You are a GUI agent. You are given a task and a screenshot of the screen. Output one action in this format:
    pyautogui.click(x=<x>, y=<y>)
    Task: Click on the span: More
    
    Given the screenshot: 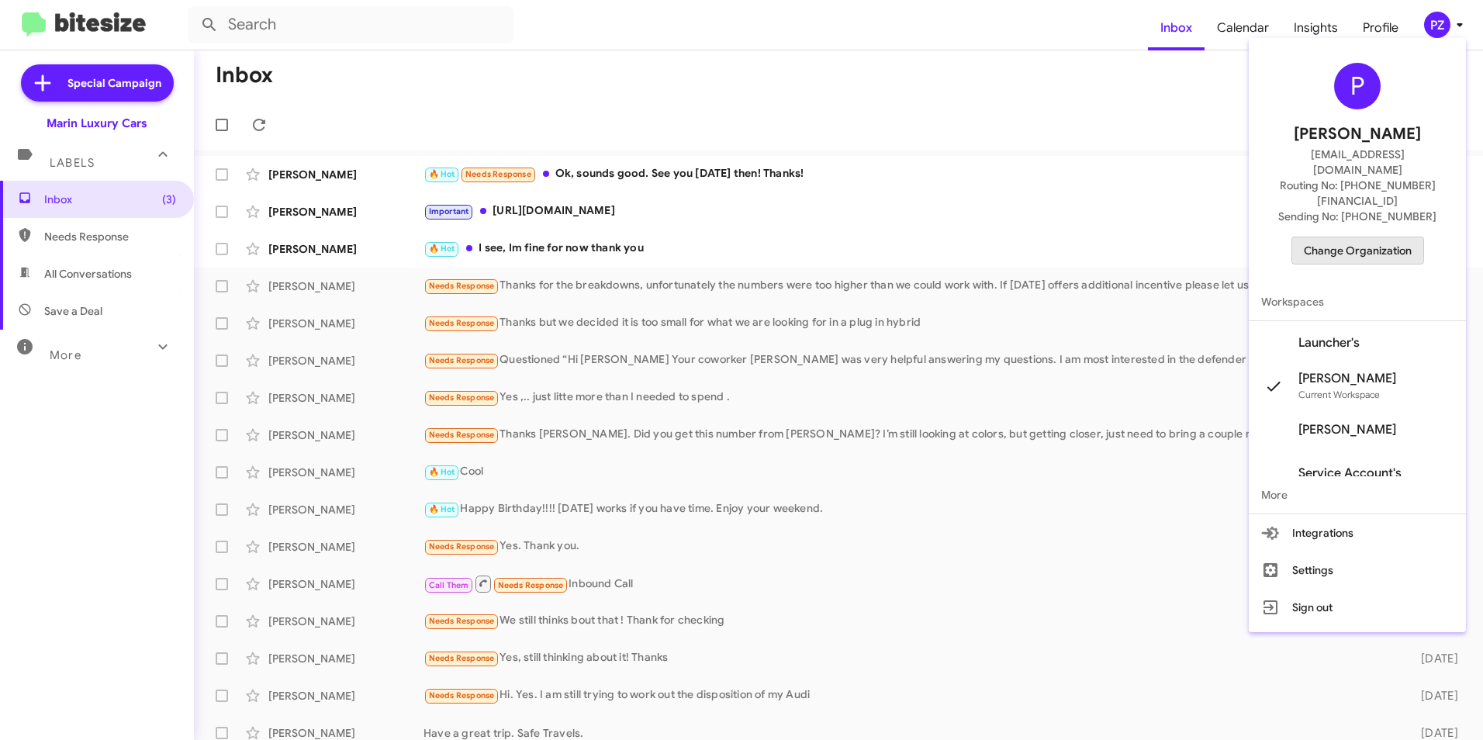 What is the action you would take?
    pyautogui.click(x=1357, y=495)
    